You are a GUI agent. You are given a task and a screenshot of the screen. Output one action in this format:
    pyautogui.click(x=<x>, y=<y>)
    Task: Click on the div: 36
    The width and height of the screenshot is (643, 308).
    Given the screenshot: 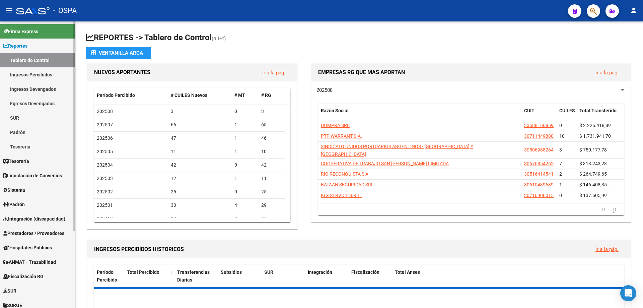 What is the action you would take?
    pyautogui.click(x=272, y=219)
    